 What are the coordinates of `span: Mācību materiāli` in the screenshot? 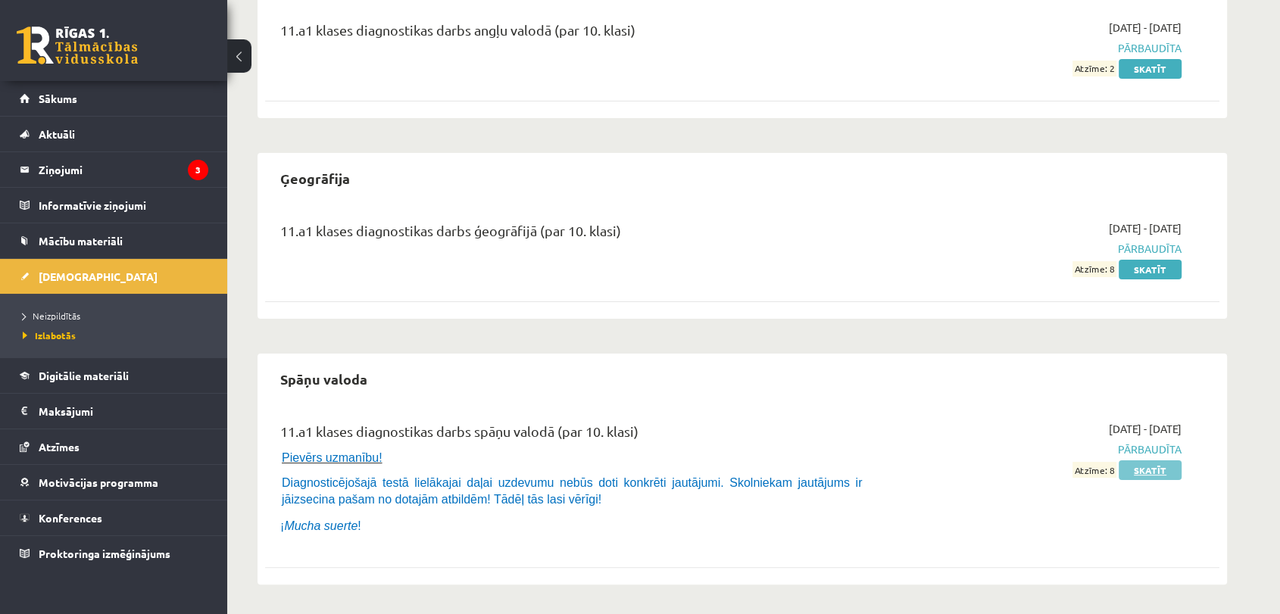 It's located at (80, 241).